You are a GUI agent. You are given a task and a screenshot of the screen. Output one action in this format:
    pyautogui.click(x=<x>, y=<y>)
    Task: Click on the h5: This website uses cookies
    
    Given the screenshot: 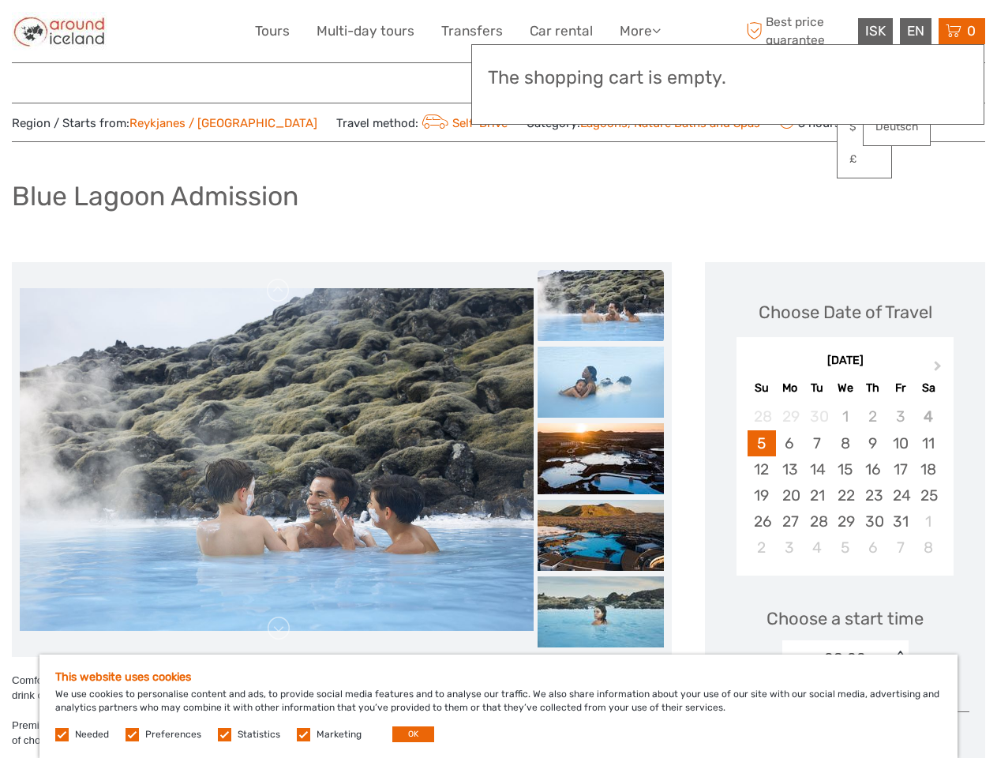 What is the action you would take?
    pyautogui.click(x=498, y=677)
    